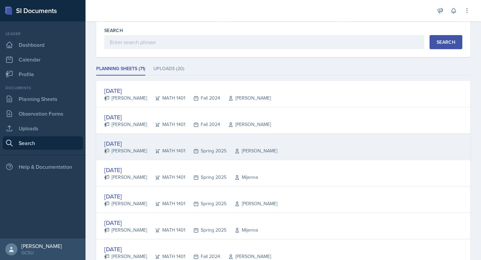 This screenshot has height=260, width=481. What do you see at coordinates (43, 88) in the screenshot?
I see `div: Documents` at bounding box center [43, 88].